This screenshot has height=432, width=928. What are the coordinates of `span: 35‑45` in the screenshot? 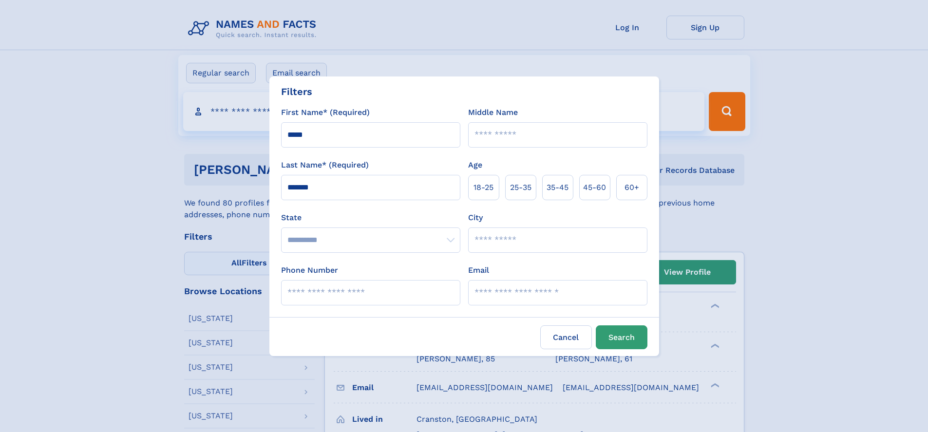 It's located at (557, 188).